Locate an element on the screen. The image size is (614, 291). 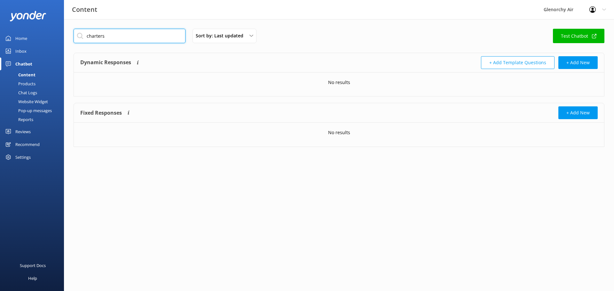
a: Website Widget is located at coordinates (34, 102).